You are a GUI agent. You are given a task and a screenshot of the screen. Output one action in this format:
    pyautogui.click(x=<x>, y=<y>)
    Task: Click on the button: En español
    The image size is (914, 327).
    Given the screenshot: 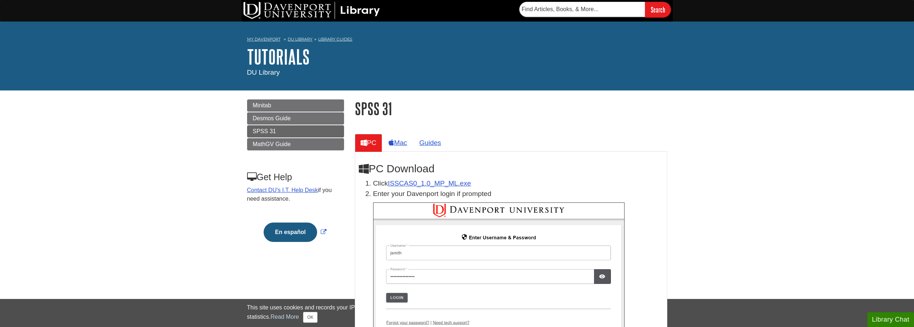 What is the action you would take?
    pyautogui.click(x=290, y=232)
    